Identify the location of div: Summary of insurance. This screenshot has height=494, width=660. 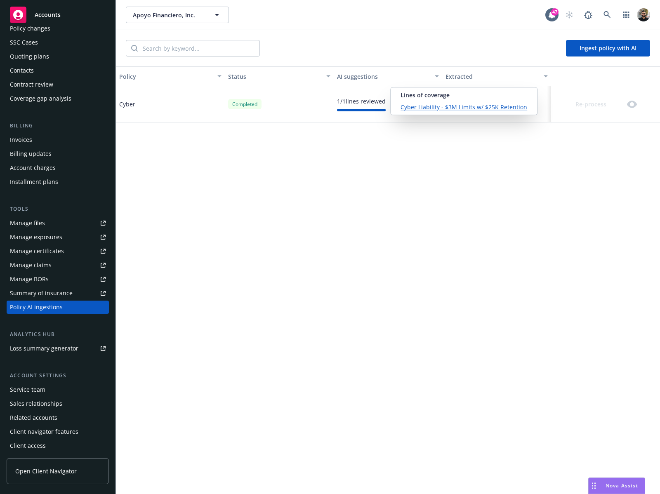
(41, 293).